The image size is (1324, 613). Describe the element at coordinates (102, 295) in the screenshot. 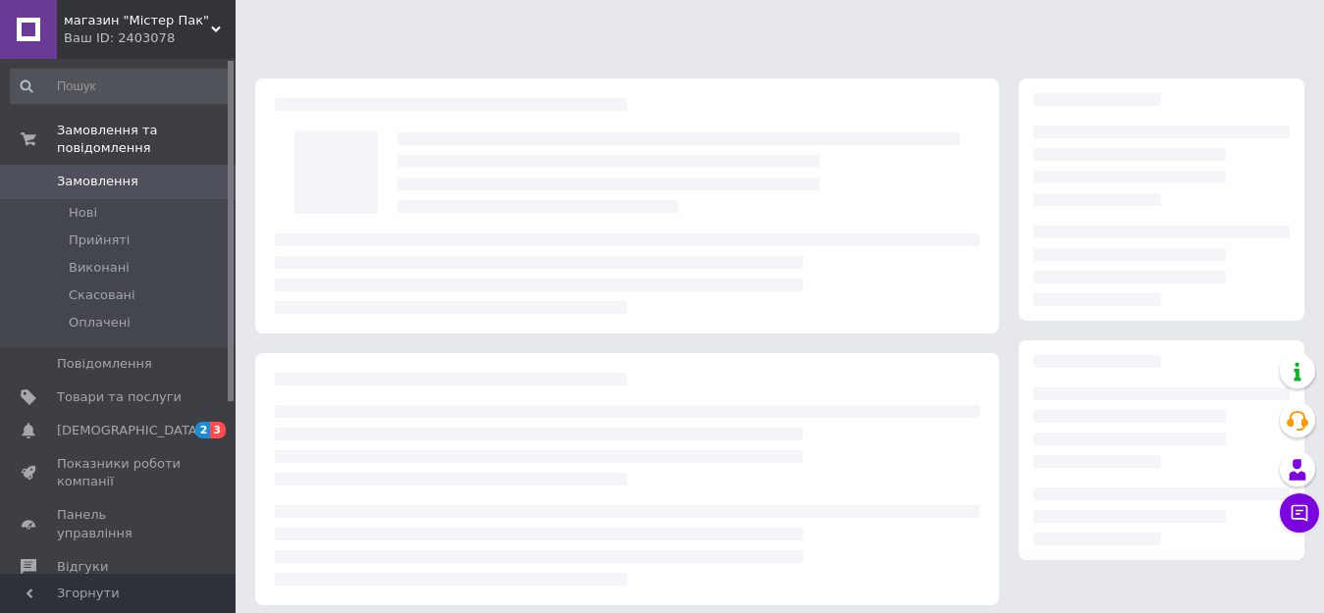

I see `span: Скасовані` at that location.